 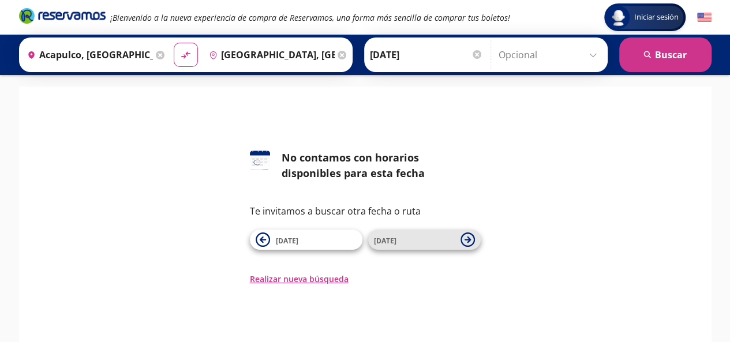 What do you see at coordinates (299, 279) in the screenshot?
I see `button: Realizar nueva búsqueda` at bounding box center [299, 279].